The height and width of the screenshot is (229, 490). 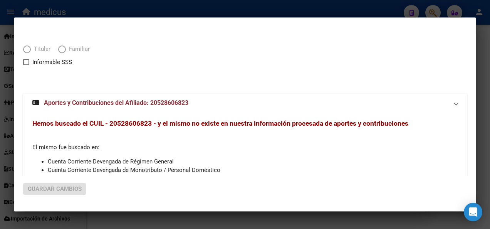 What do you see at coordinates (253, 170) in the screenshot?
I see `li: Cuenta Corriente Devengada de Monotributo / Personal Doméstico` at bounding box center [253, 170].